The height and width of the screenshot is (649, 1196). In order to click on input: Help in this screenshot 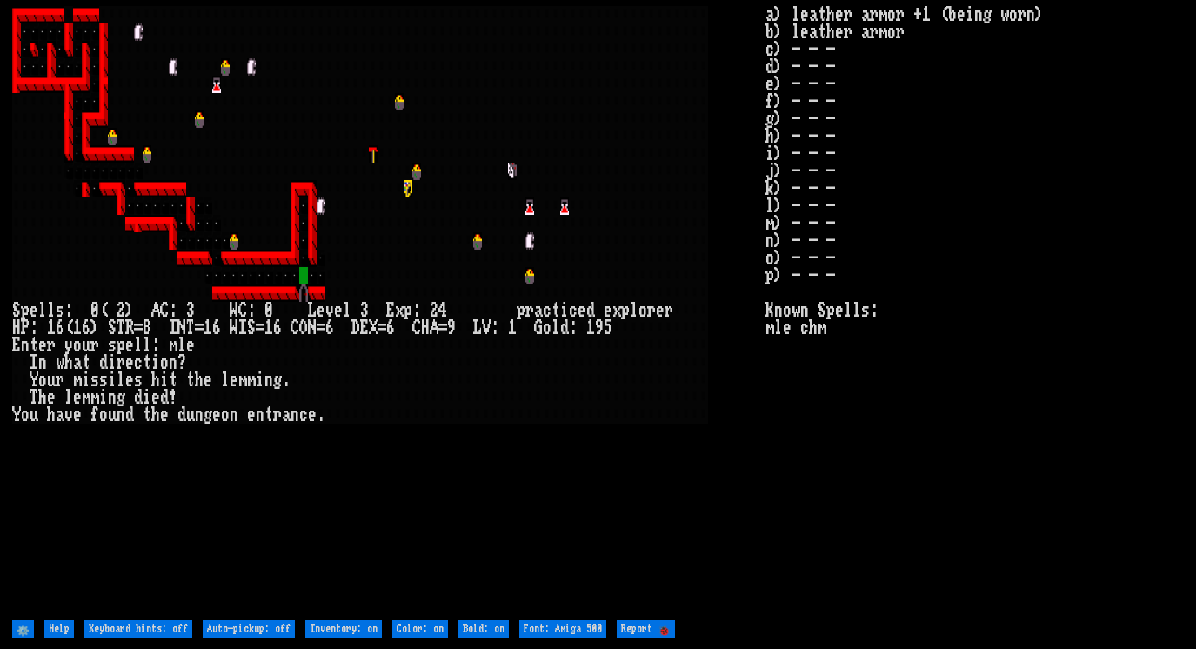, I will do `click(59, 629)`.